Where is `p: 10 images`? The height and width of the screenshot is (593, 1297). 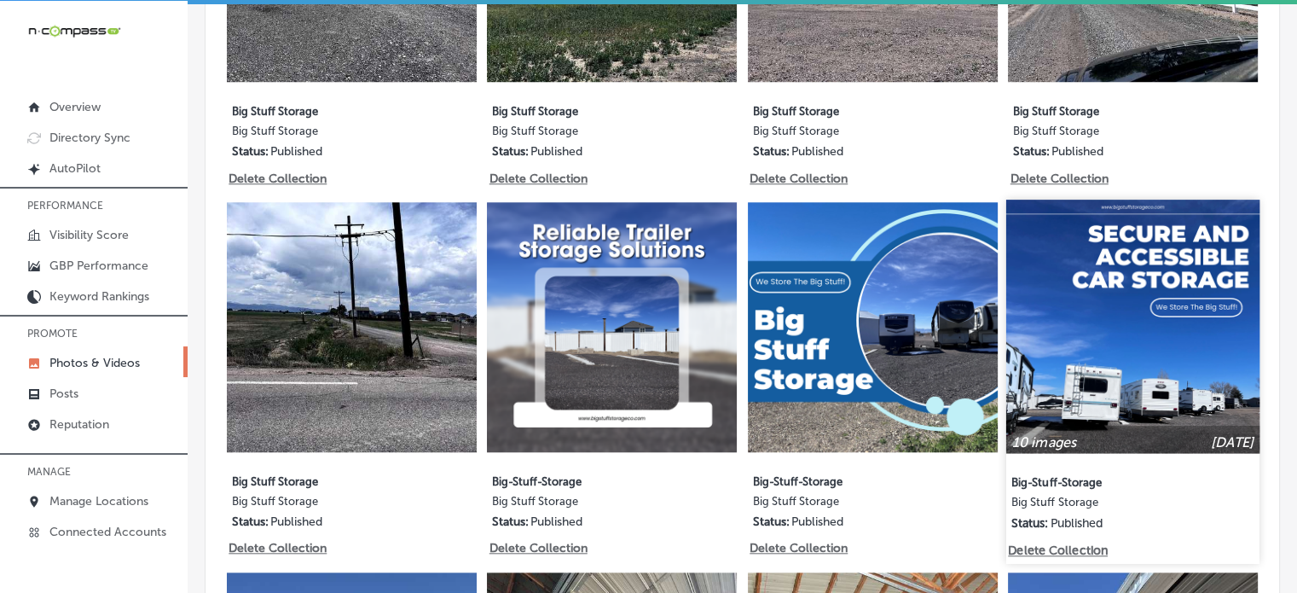 p: 10 images is located at coordinates (1044, 442).